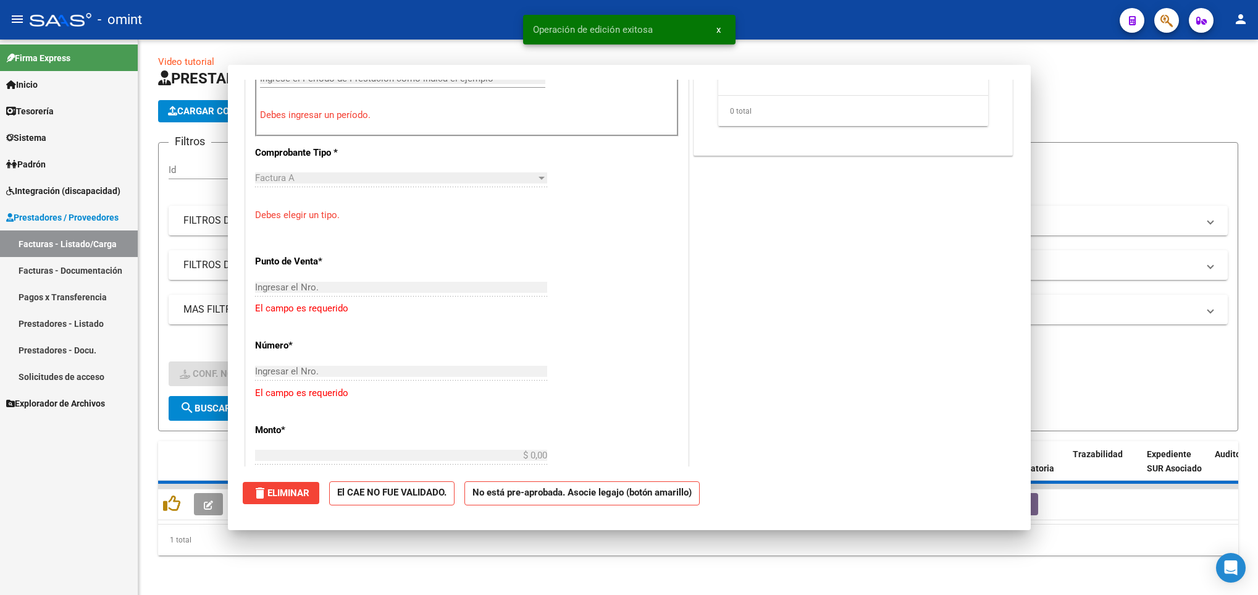 Image resolution: width=1258 pixels, height=595 pixels. What do you see at coordinates (593, 30) in the screenshot?
I see `span: Operación de edición exitosa` at bounding box center [593, 30].